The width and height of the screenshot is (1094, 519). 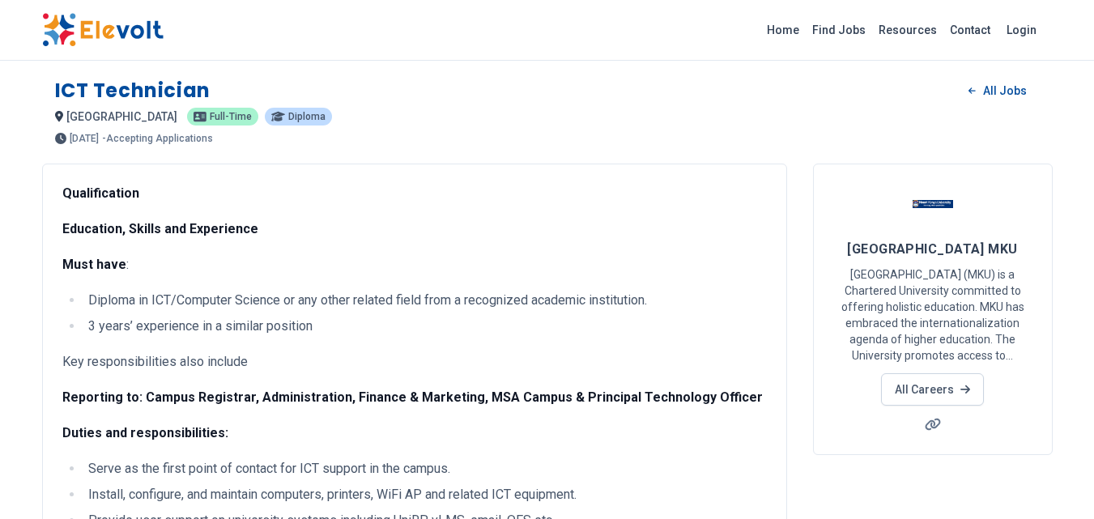 What do you see at coordinates (103, 30) in the screenshot?
I see `img: Elevolt` at bounding box center [103, 30].